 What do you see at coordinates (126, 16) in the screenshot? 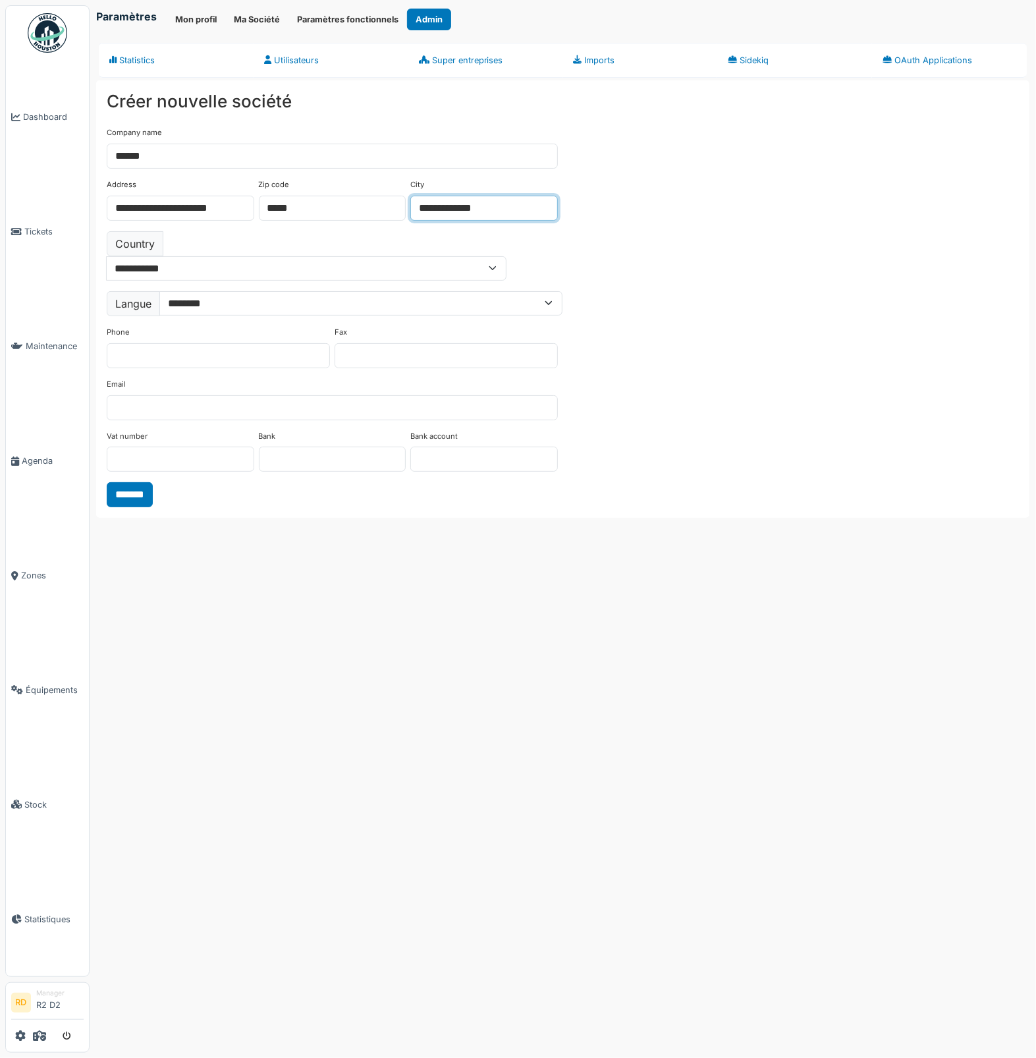
I see `h6: Paramètres` at bounding box center [126, 16].